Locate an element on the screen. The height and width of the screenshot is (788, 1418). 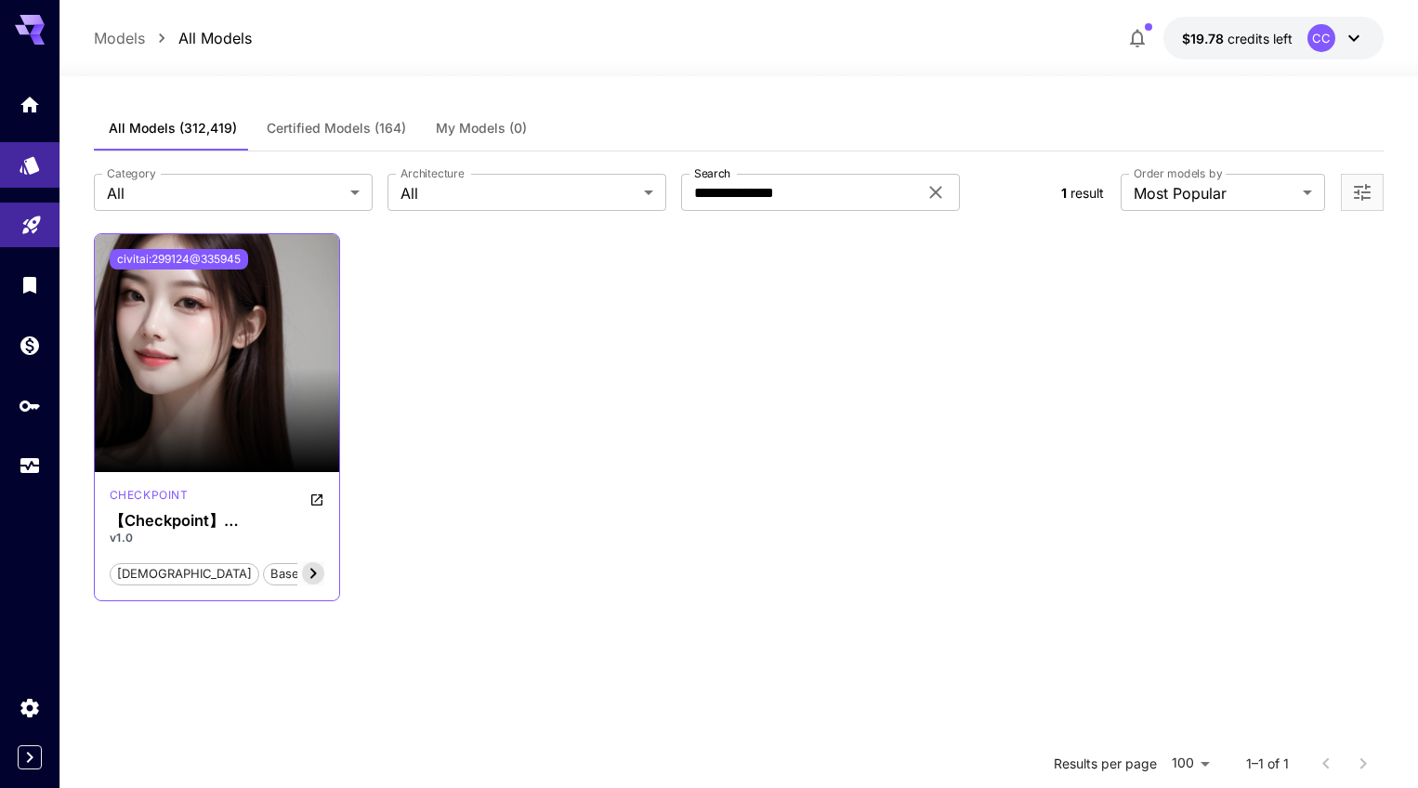
label: Category is located at coordinates (131, 173).